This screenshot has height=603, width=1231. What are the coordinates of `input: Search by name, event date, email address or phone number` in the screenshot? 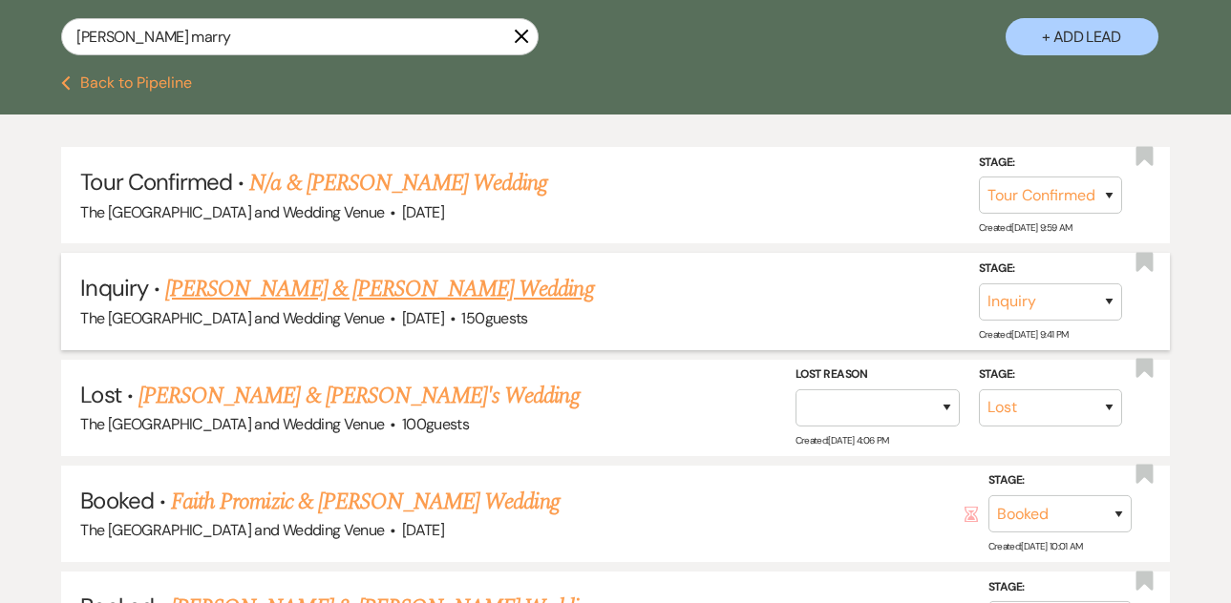 It's located at (300, 36).